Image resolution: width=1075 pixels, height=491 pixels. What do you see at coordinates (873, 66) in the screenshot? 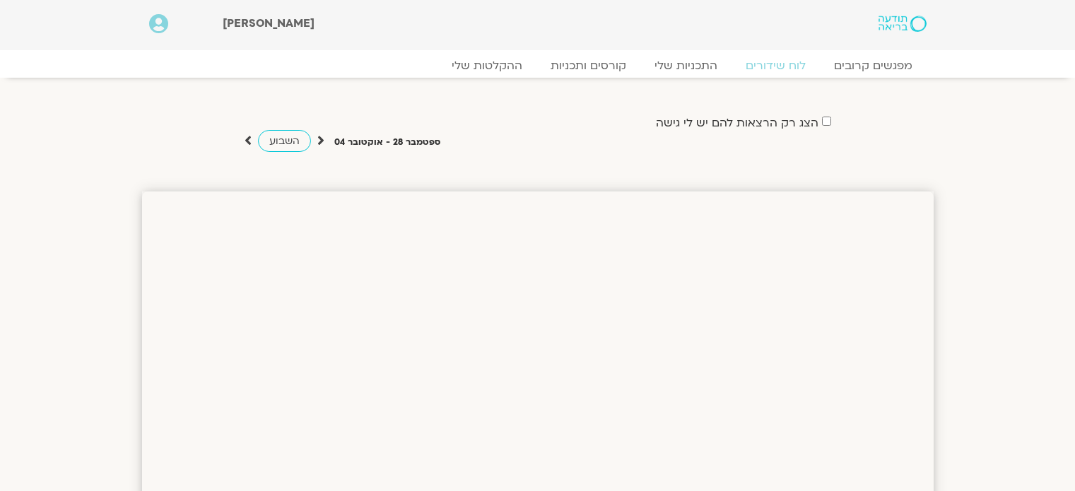
I see `a: מפגשים קרובים` at bounding box center [873, 66].